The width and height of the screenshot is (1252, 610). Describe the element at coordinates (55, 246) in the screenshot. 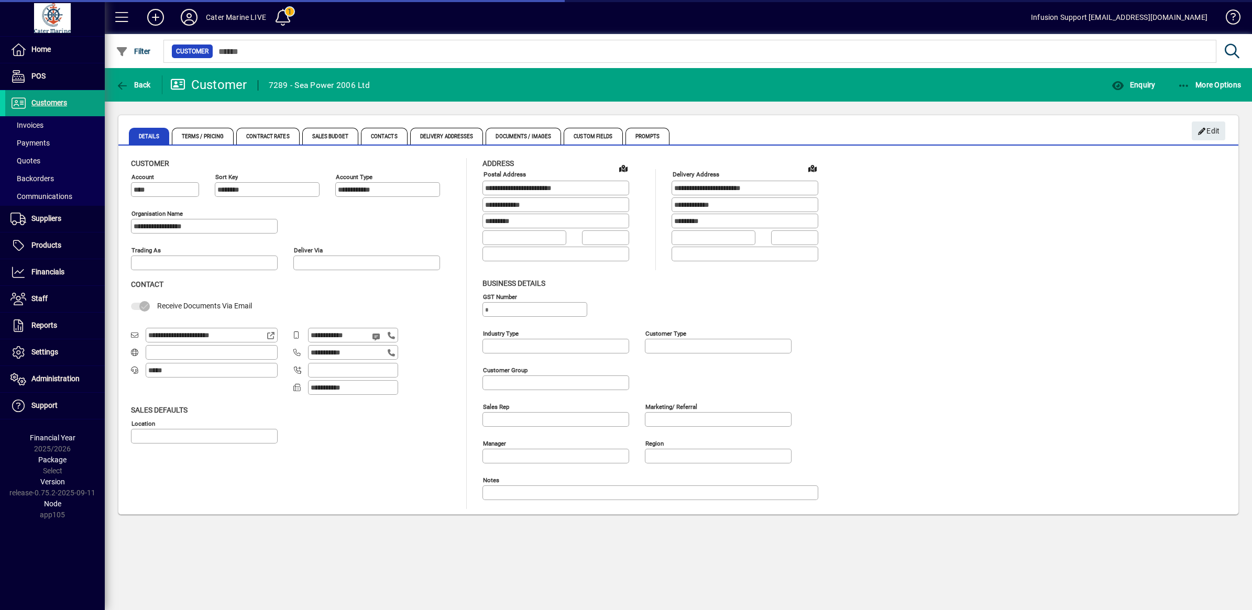

I see `a: Products` at that location.